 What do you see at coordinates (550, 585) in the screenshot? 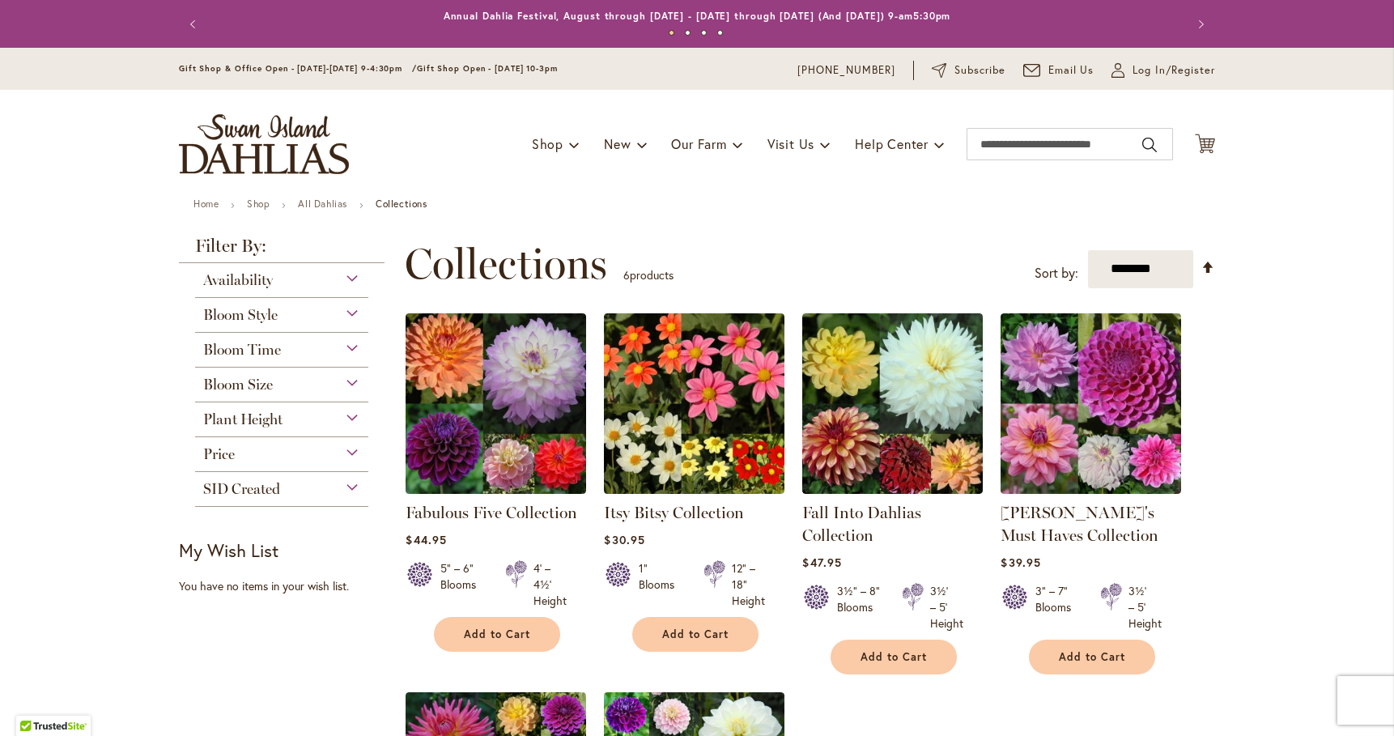
I see `div: 4' – 4½' Height` at bounding box center [550, 585].